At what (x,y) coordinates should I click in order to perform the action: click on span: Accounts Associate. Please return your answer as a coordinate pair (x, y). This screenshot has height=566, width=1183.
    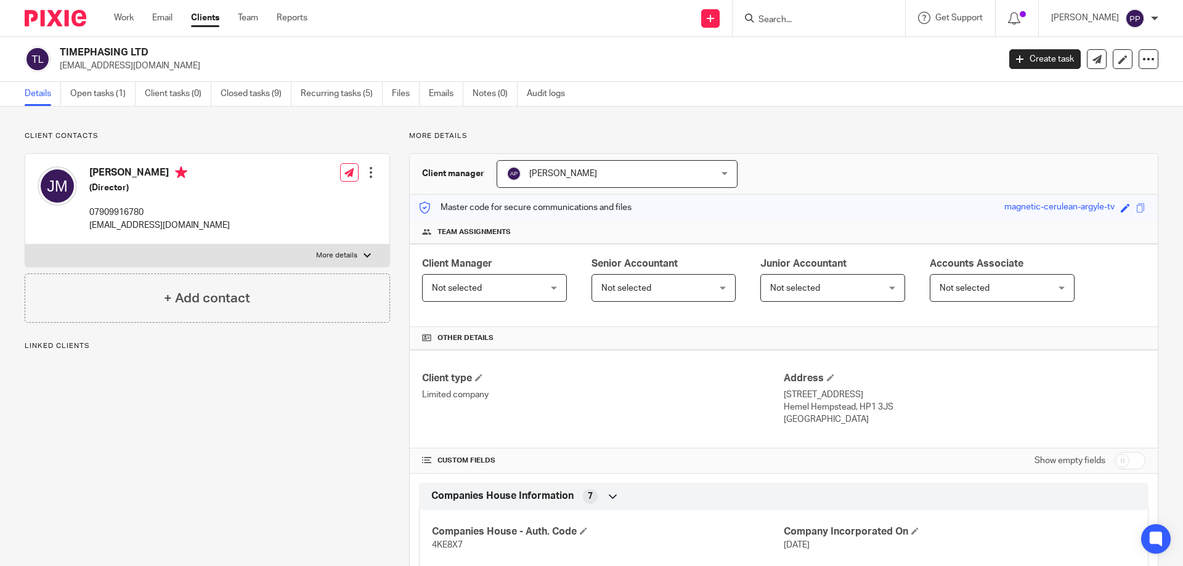
    Looking at the image, I should click on (977, 264).